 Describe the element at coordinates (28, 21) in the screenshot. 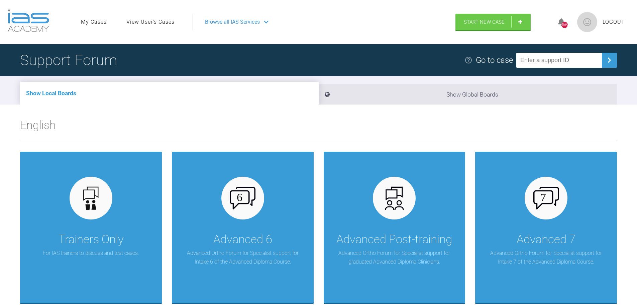

I see `img: logo-light.3e3ef733.png` at that location.